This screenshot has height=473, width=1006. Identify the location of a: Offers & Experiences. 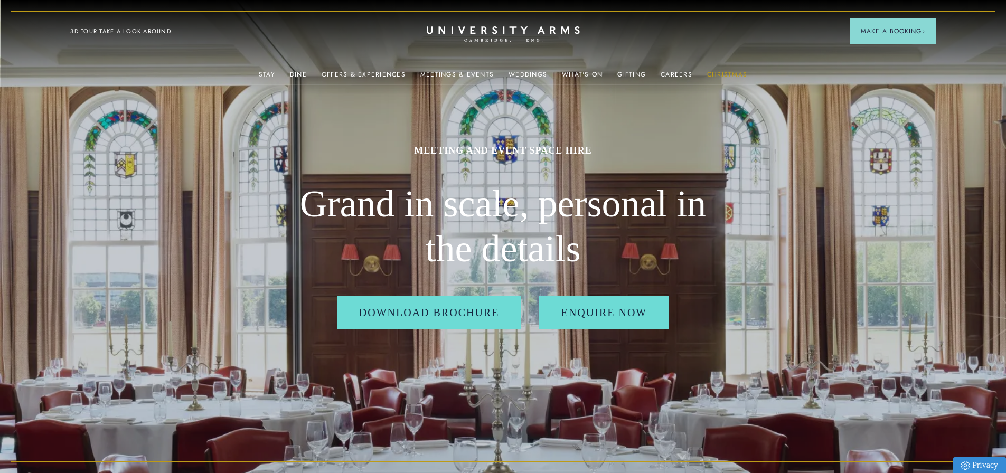
(363, 78).